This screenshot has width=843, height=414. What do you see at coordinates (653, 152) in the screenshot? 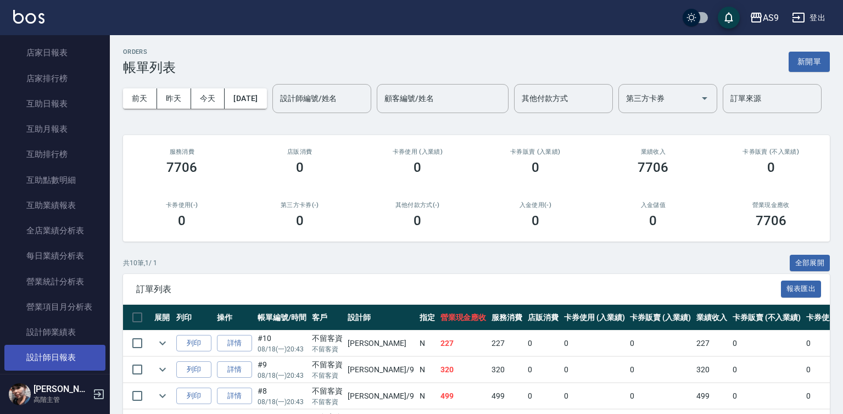
I see `h2: 業績收入` at bounding box center [653, 152].